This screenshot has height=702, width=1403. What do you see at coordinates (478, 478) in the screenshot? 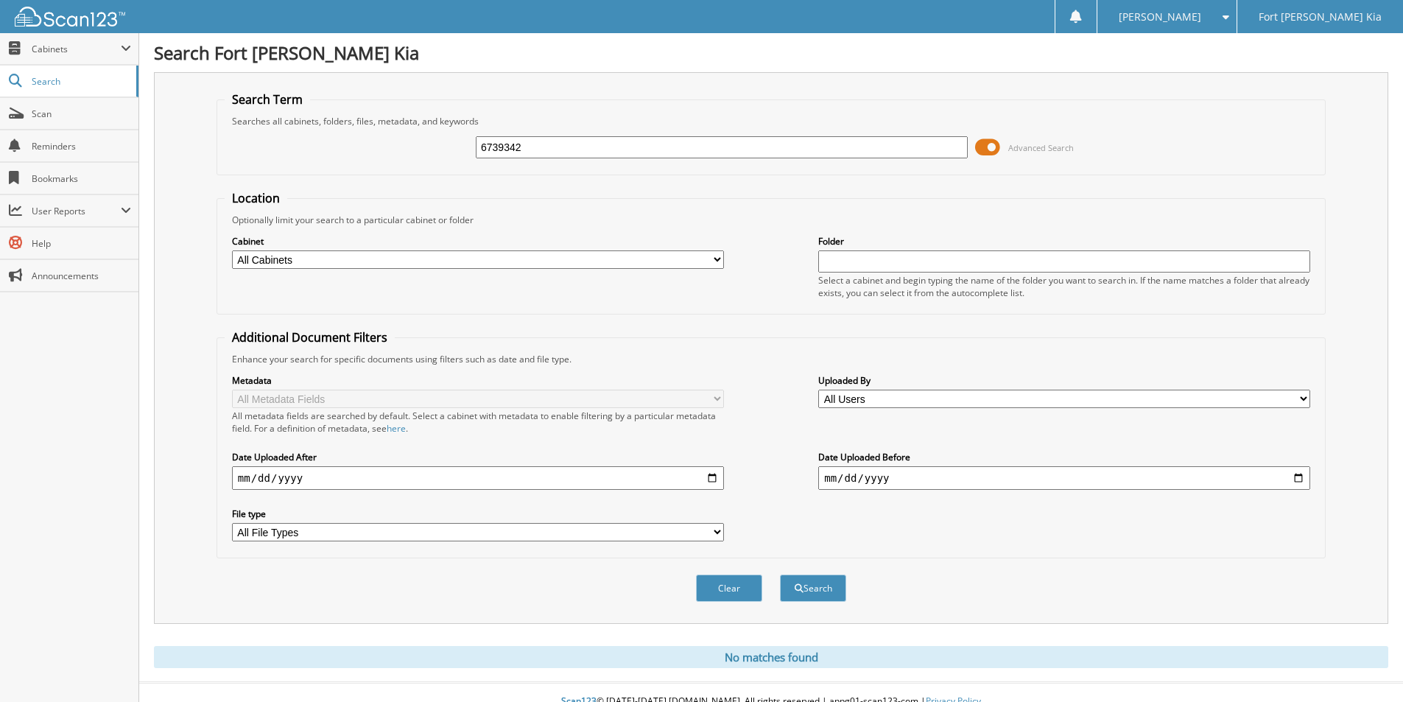
I see `input: start` at bounding box center [478, 478].